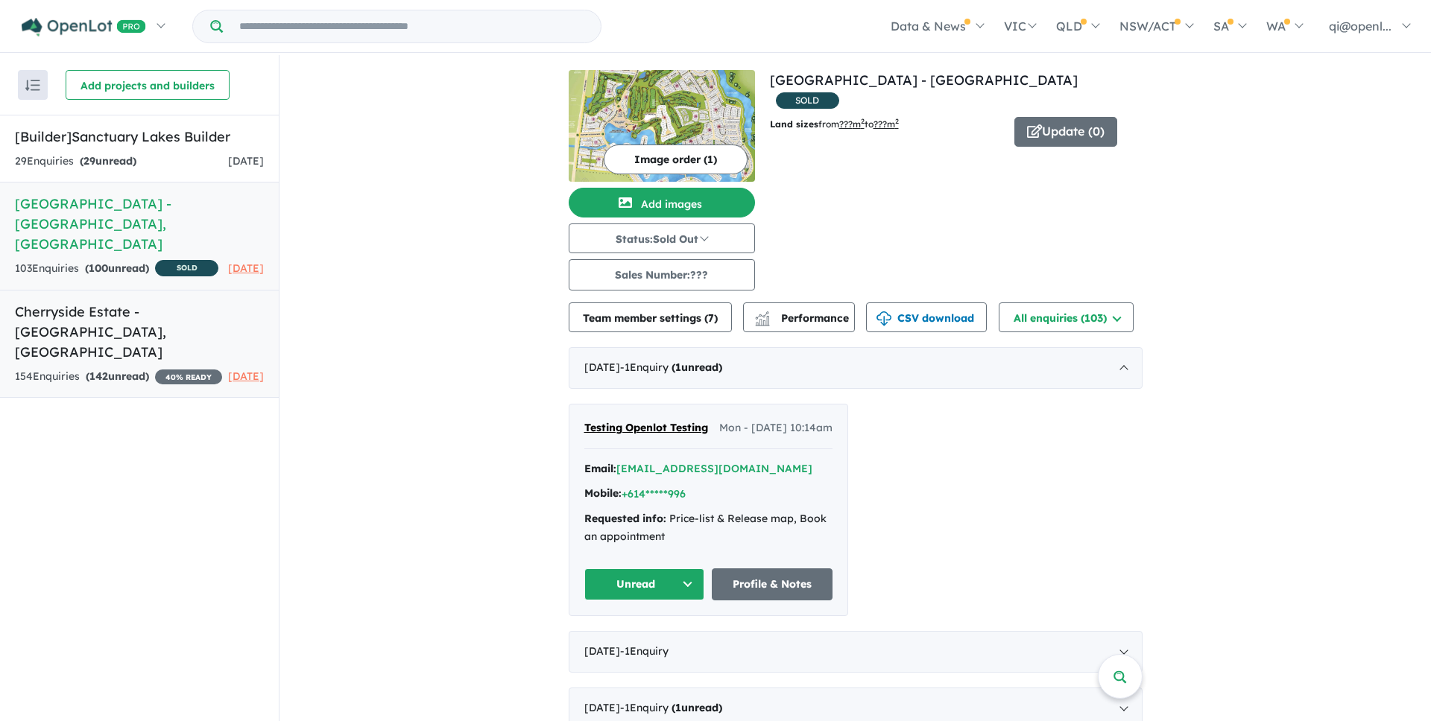 This screenshot has width=1431, height=721. Describe the element at coordinates (83, 27) in the screenshot. I see `img: Openlot PRO Logo White` at that location.